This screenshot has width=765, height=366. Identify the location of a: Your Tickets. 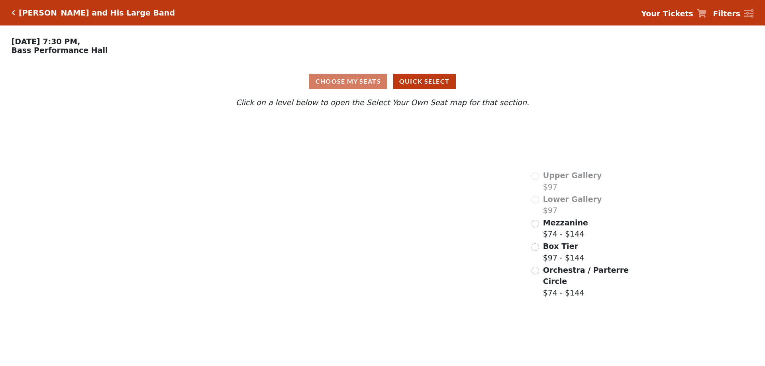
(674, 14).